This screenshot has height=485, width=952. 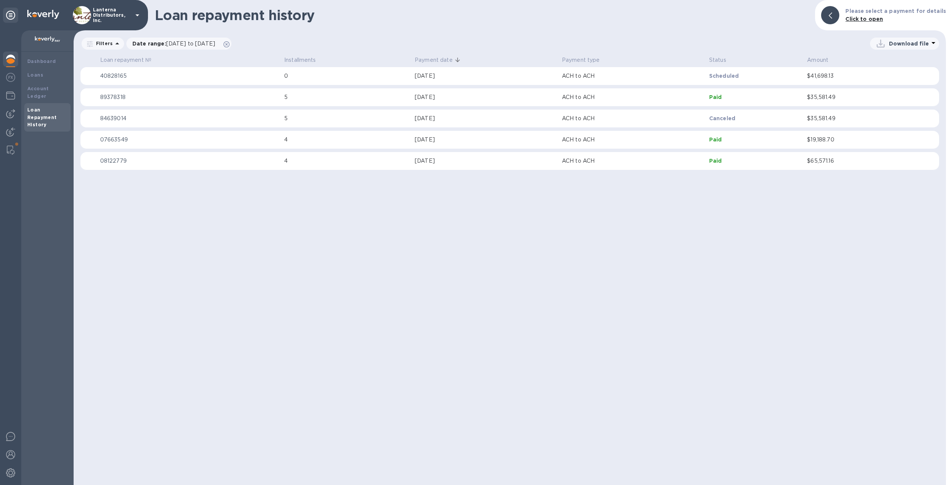 What do you see at coordinates (11, 15) in the screenshot?
I see `div: Unpin categories` at bounding box center [11, 15].